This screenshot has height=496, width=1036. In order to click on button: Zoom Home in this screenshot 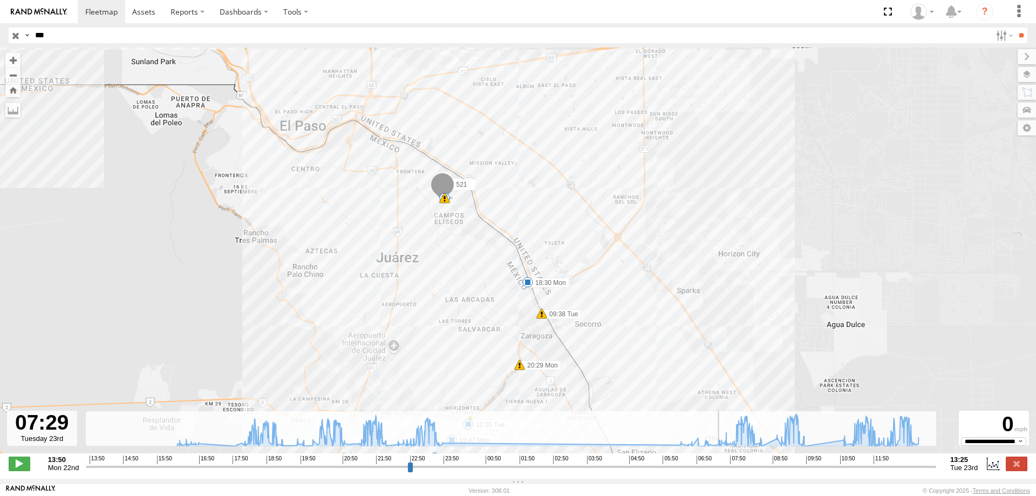, I will do `click(13, 90)`.